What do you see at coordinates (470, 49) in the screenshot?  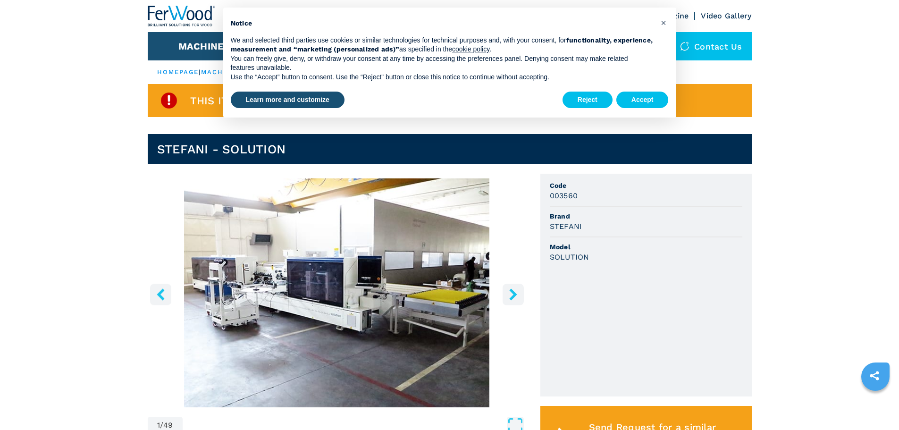 I see `a: cookie policy` at bounding box center [470, 49].